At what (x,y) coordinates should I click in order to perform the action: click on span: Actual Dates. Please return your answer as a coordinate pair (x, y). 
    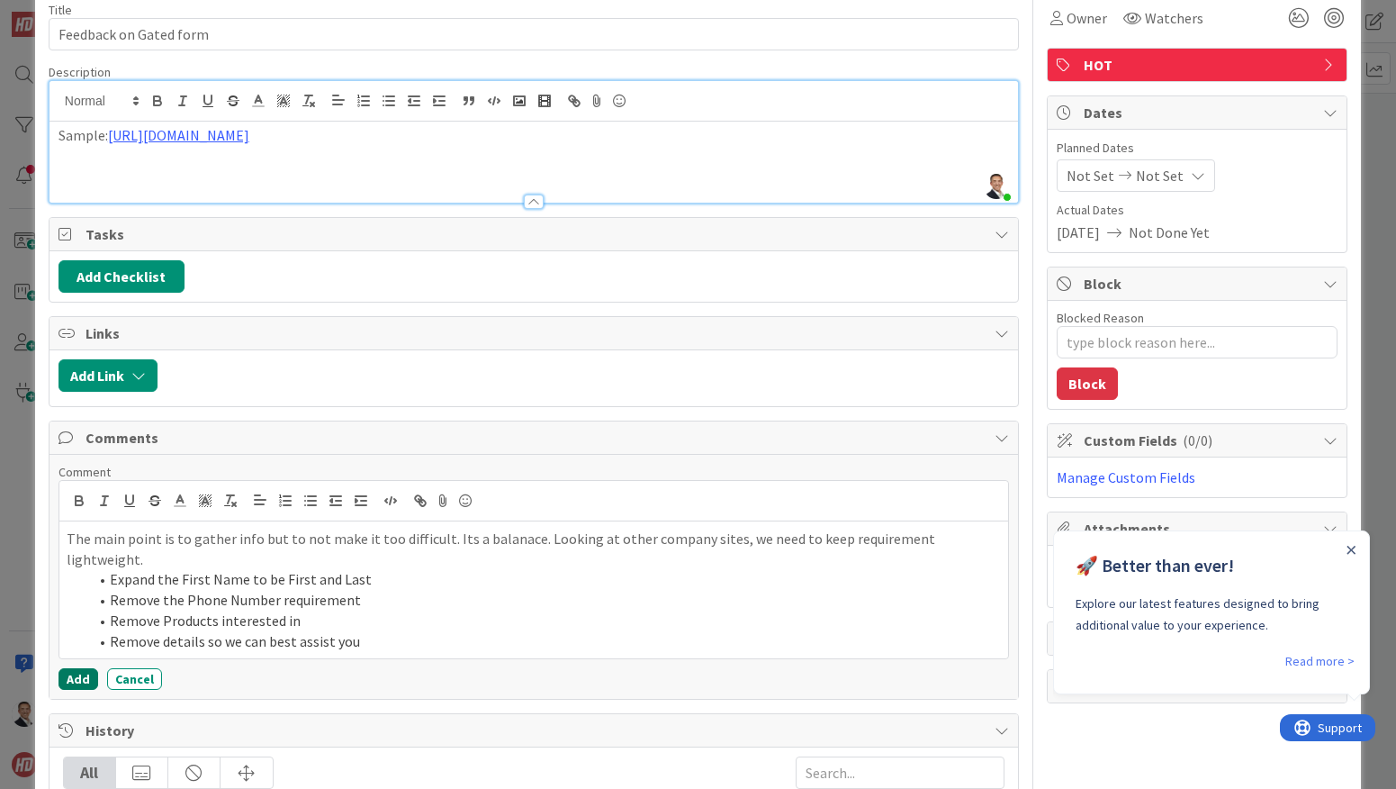
    Looking at the image, I should click on (1197, 210).